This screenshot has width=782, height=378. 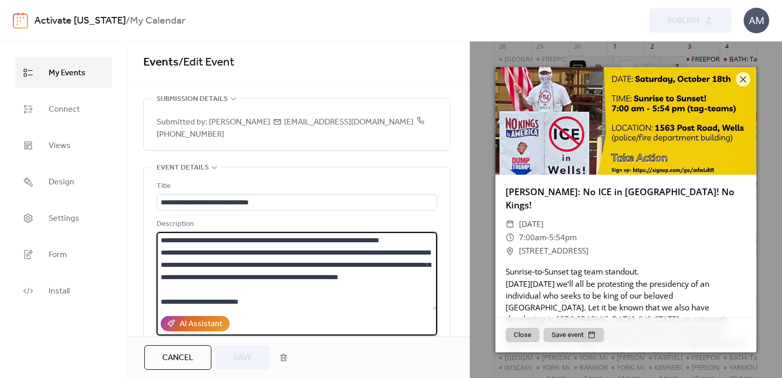 I want to click on span: Settings, so click(x=64, y=218).